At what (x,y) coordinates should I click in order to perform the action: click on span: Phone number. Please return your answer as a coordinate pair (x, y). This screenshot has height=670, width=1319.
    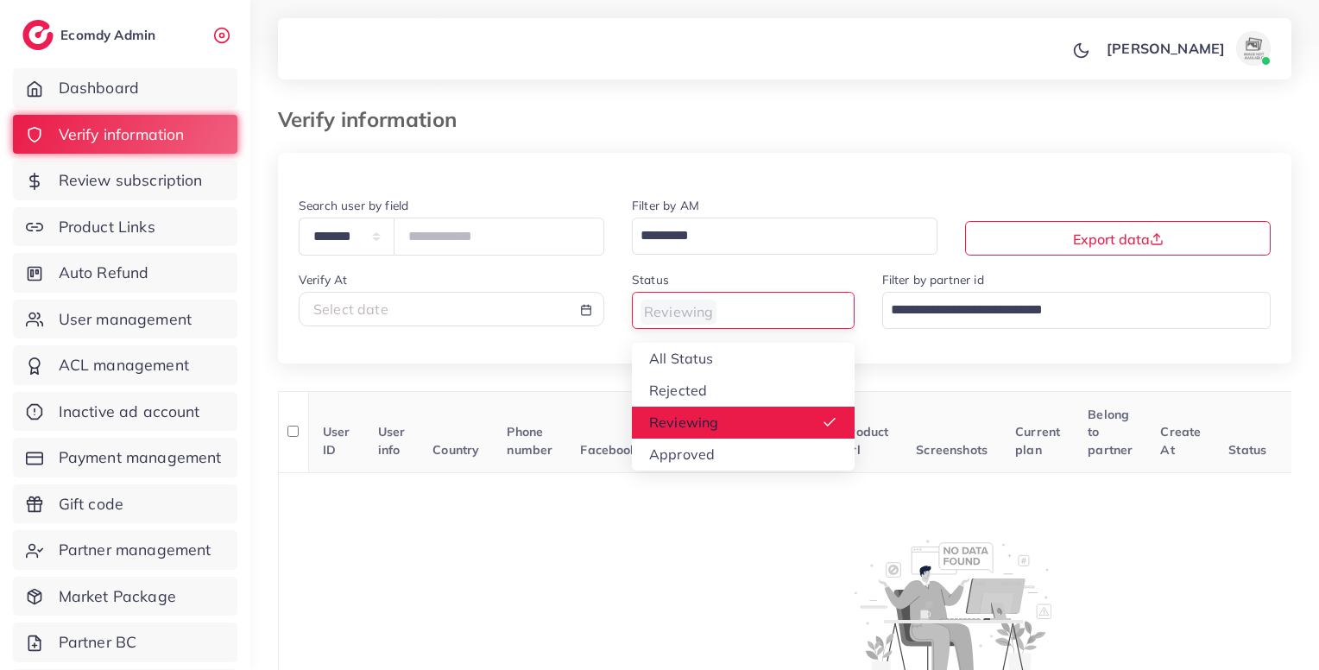
    Looking at the image, I should click on (529, 440).